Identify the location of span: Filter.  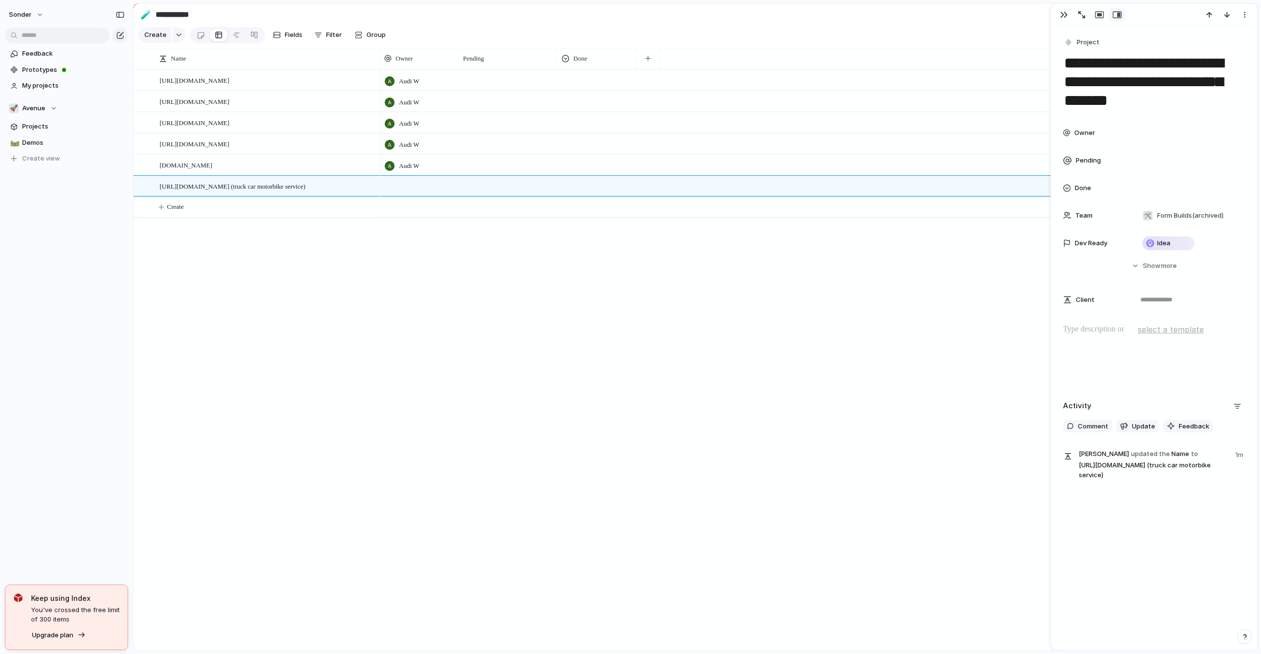
(334, 35).